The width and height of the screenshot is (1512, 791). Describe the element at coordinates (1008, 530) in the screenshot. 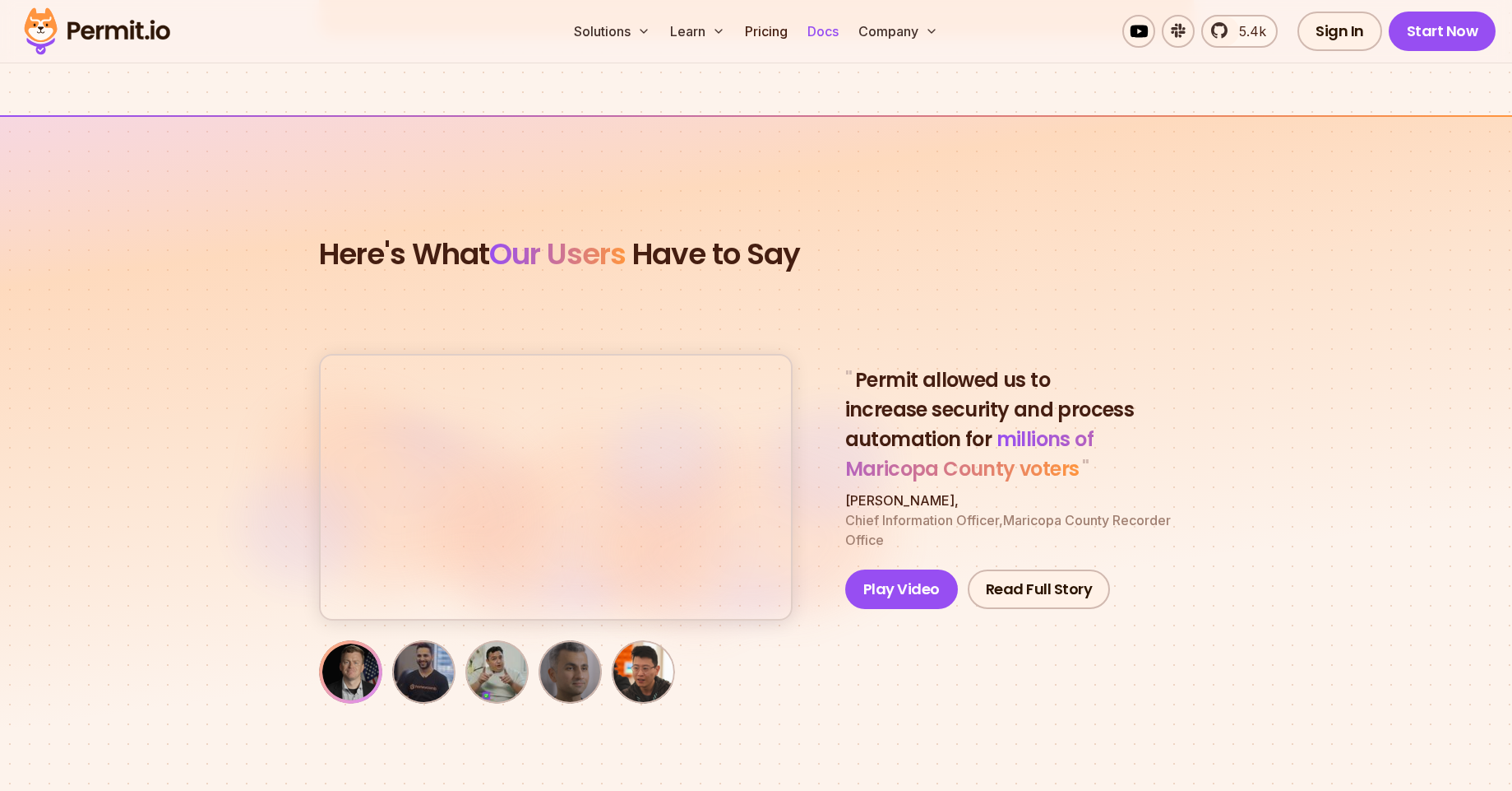

I see `span: Chief Information Officer , Maricopa County Recorder Office` at that location.